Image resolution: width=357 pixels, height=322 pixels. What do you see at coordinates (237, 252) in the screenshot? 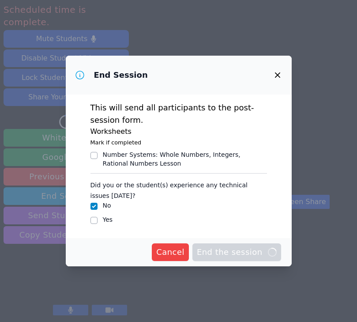
I see `button: End the session` at bounding box center [237, 252].